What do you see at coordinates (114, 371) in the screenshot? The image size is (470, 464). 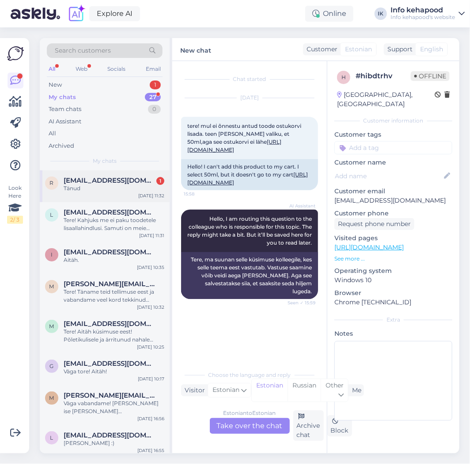 I see `div: Väga tore! Aitäh!` at bounding box center [114, 371].